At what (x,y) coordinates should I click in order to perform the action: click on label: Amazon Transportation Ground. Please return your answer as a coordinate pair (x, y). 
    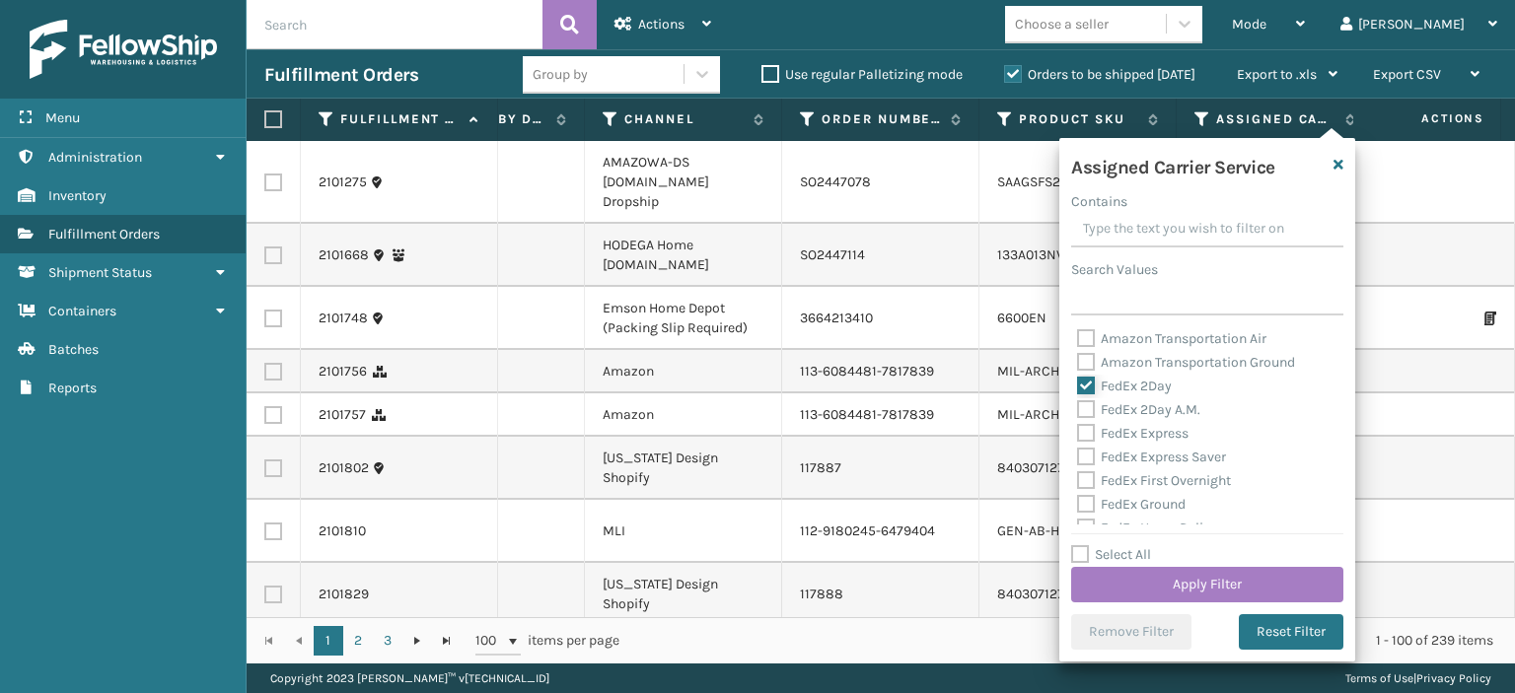
    Looking at the image, I should click on (1185, 362).